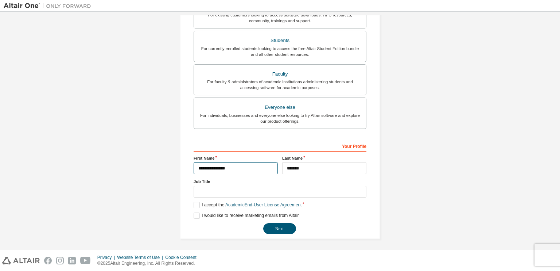 Image resolution: width=560 pixels, height=271 pixels. What do you see at coordinates (141, 257) in the screenshot?
I see `div: Website Terms of Use` at bounding box center [141, 257].